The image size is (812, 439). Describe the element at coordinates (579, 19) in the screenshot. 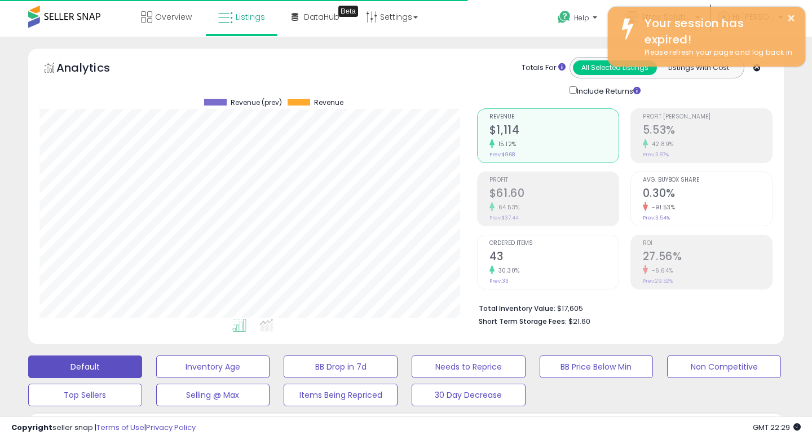

I see `a: Help` at that location.